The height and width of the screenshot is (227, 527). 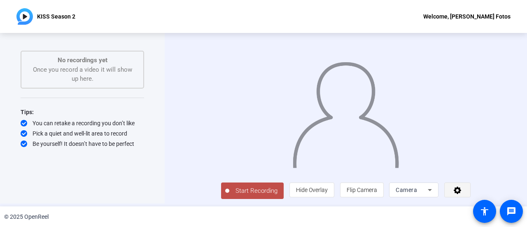 I want to click on span: Hide Overlay, so click(x=312, y=190).